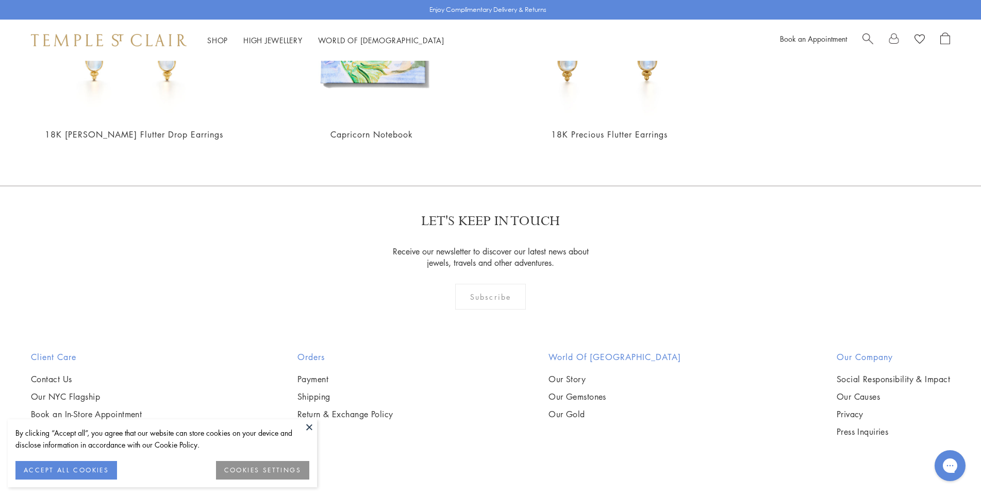  What do you see at coordinates (86, 414) in the screenshot?
I see `a: Book an In-Store Appointment` at bounding box center [86, 414].